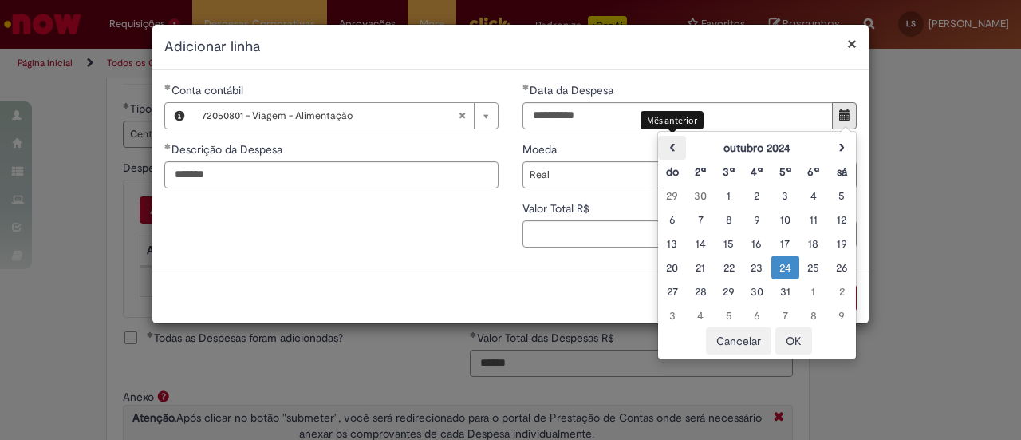  I want to click on button: Conta contábil, Visualizar este registro 72050801 - Viagem - Alimentação, so click(180, 116).